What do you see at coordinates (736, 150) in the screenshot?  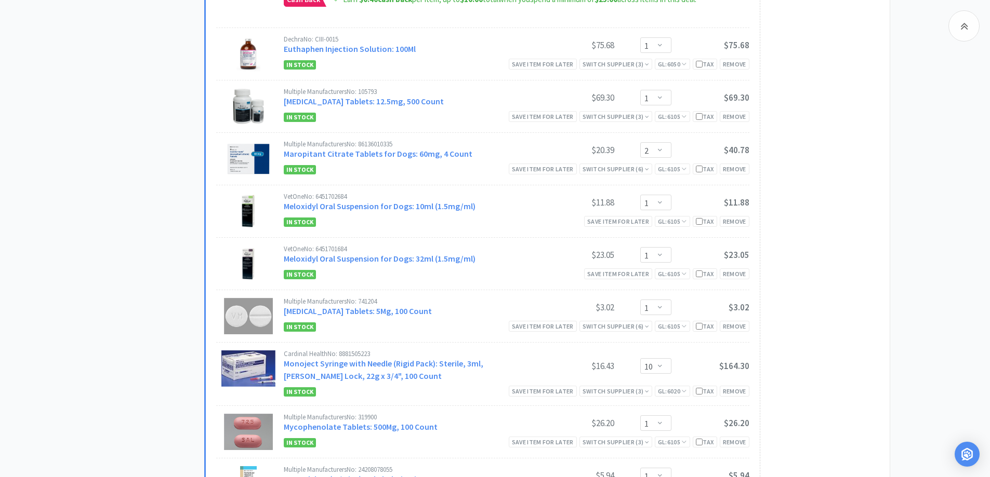 I see `span: $40.78` at bounding box center [736, 150].